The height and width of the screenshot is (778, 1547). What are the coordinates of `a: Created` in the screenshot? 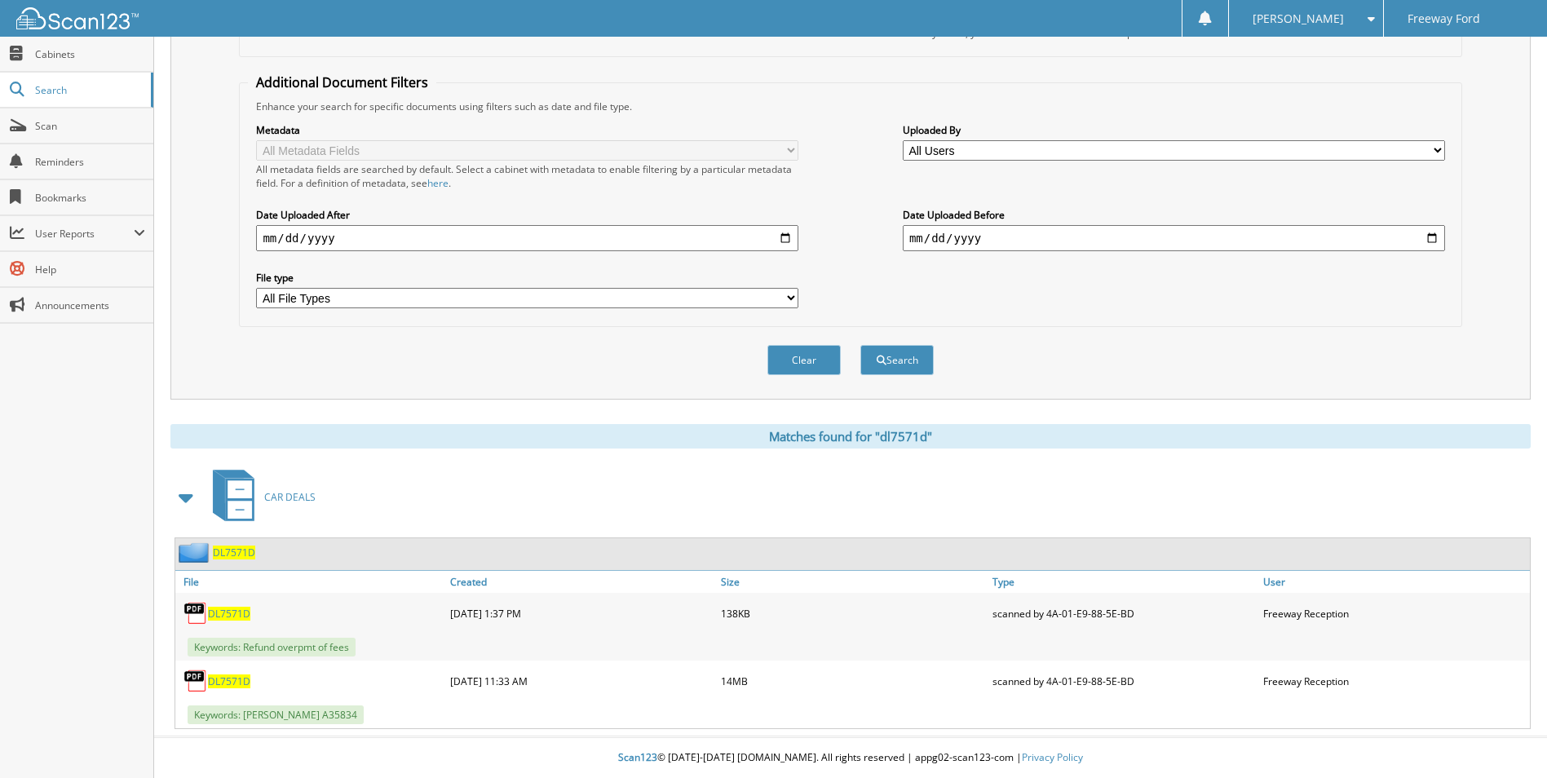 It's located at (582, 582).